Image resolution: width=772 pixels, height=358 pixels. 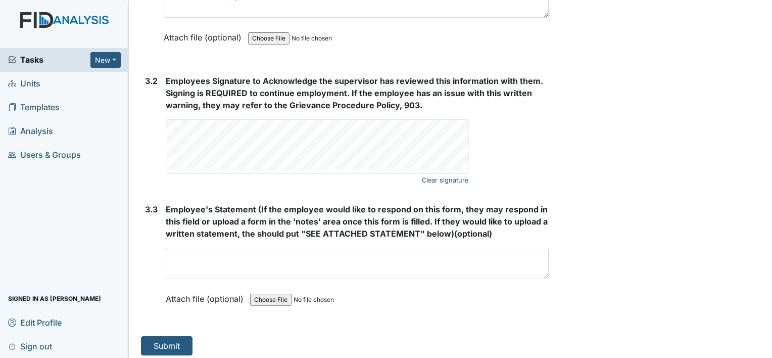 I want to click on span: Sign out, so click(x=30, y=346).